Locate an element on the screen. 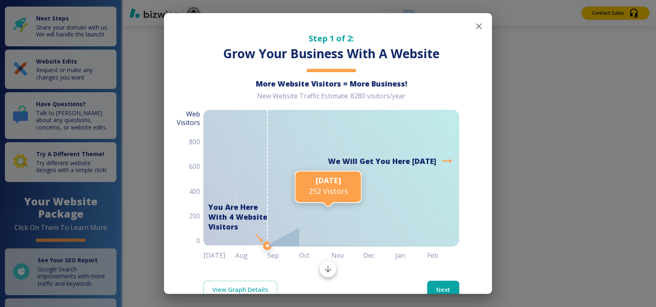 The image size is (656, 307). h3: Grow Your Business With A Website is located at coordinates (331, 54).